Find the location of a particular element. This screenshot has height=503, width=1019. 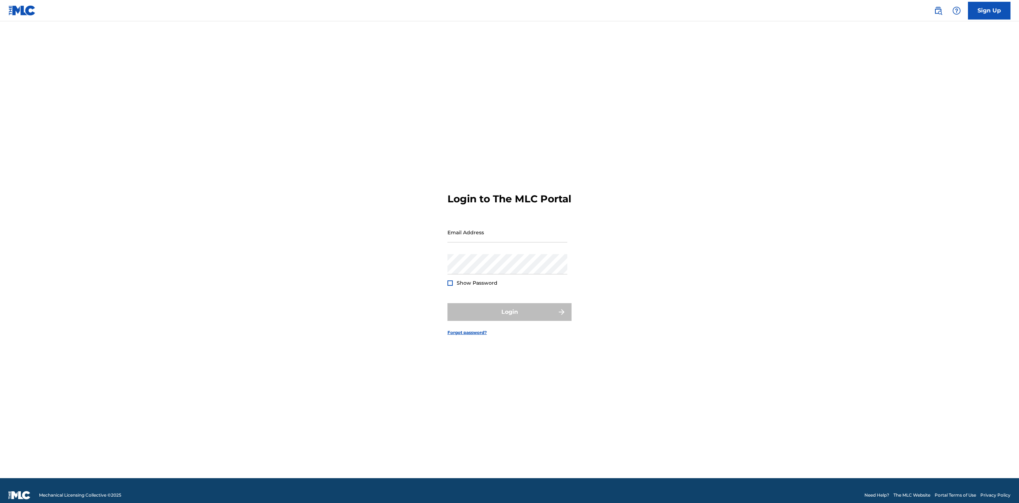

a: Sign Up is located at coordinates (990, 11).